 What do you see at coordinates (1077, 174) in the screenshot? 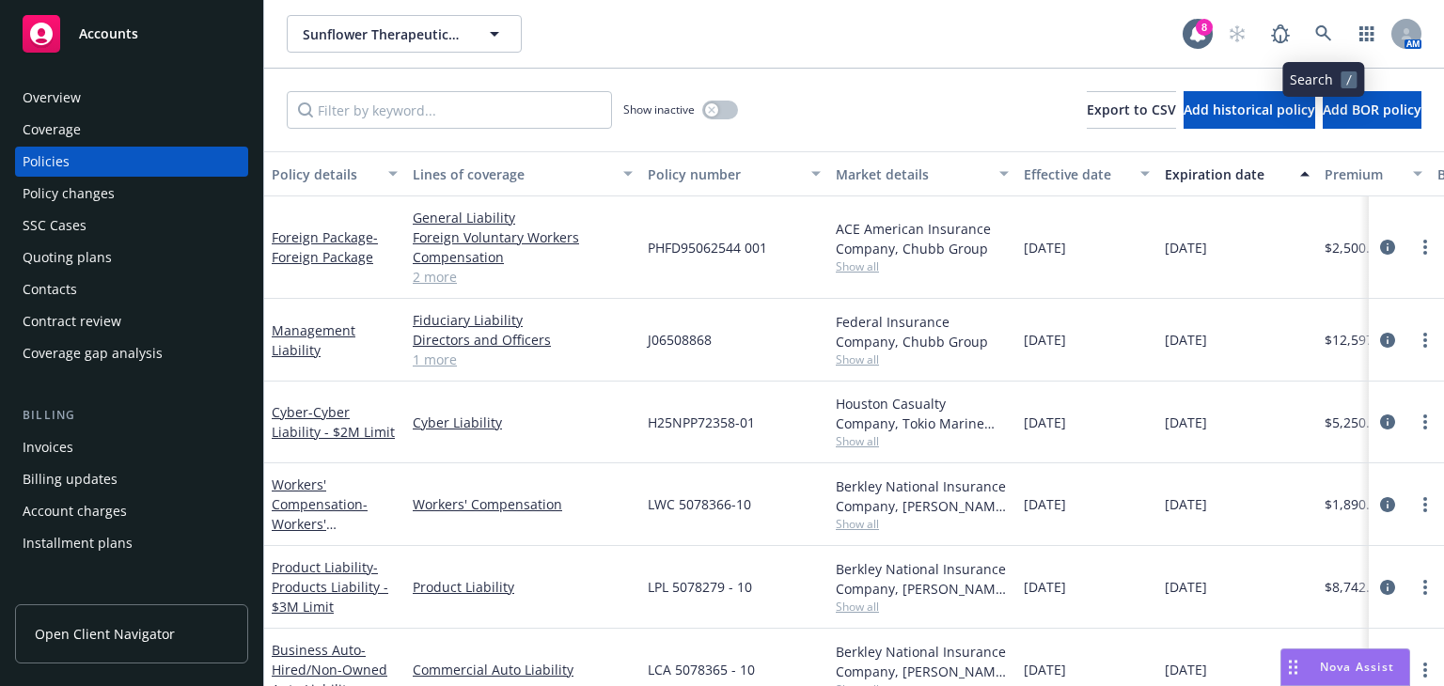
I see `div: Effective date` at bounding box center [1077, 174].